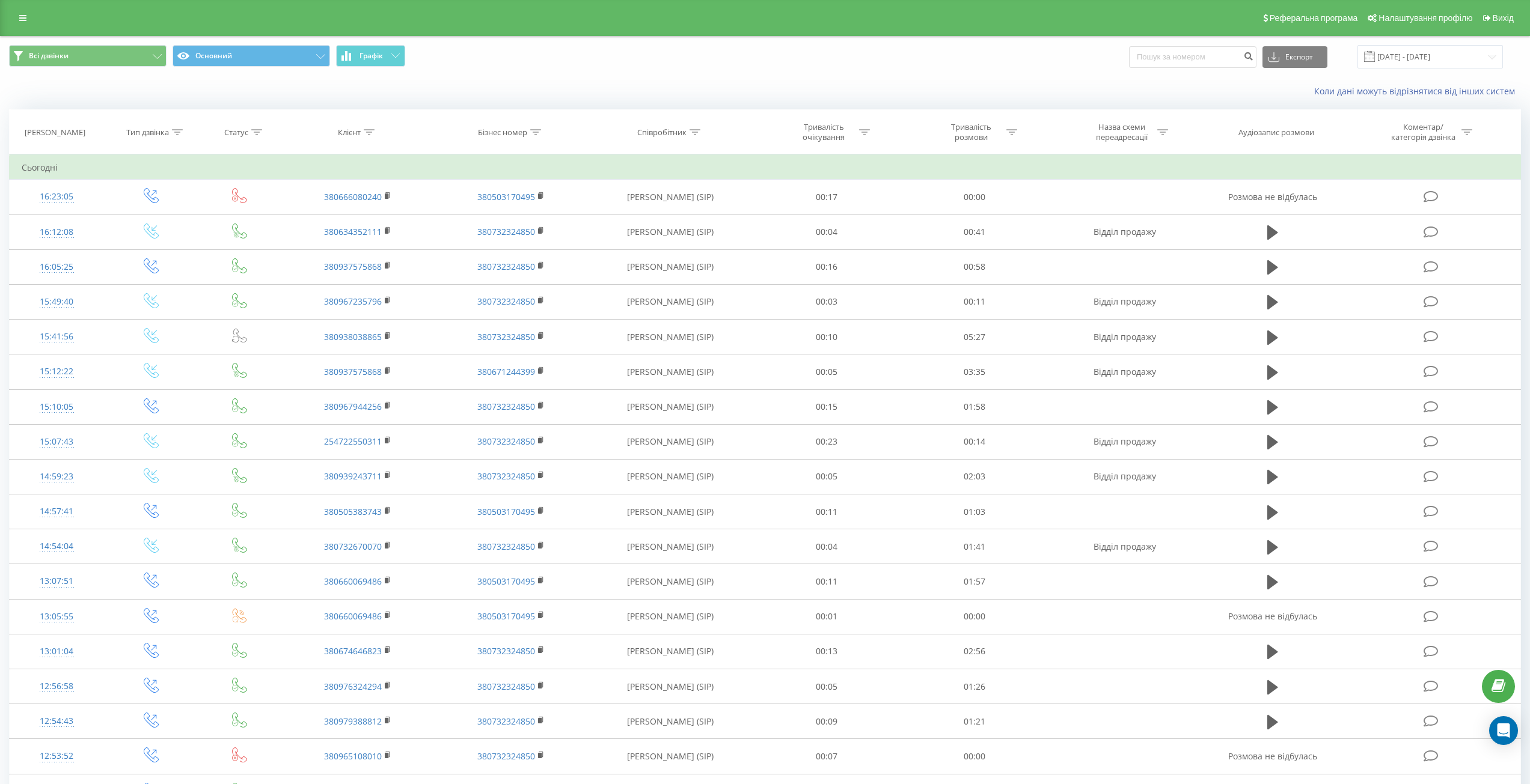 This screenshot has height=784, width=1530. Describe the element at coordinates (827, 442) in the screenshot. I see `td: 00:23` at that location.